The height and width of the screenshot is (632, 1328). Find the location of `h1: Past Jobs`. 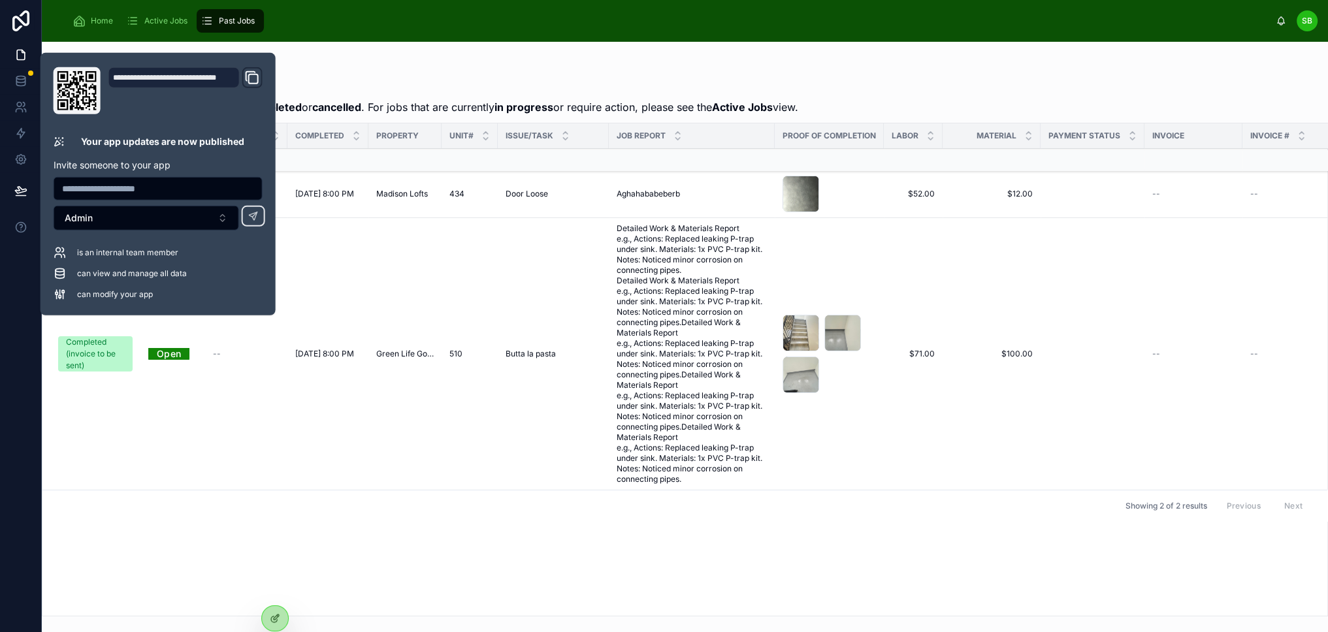

h1: Past Jobs is located at coordinates (425, 90).